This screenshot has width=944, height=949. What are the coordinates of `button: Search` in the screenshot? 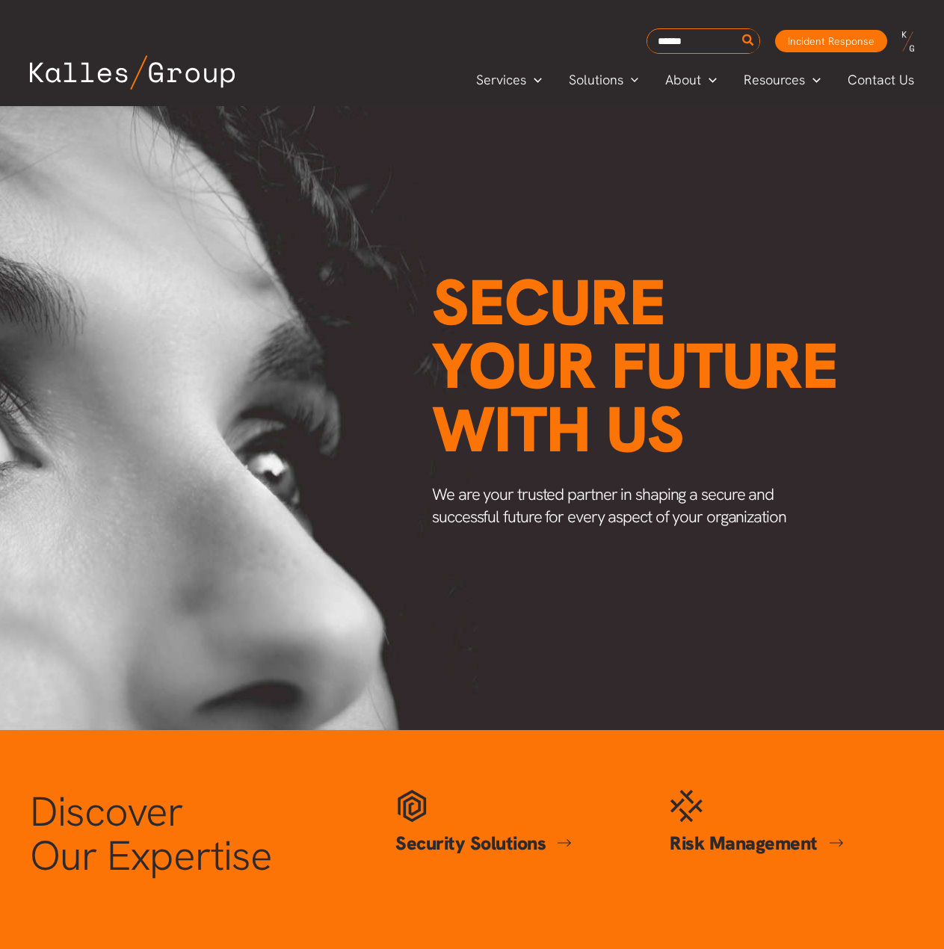 It's located at (748, 41).